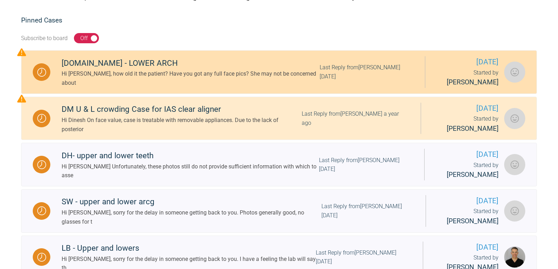 The height and width of the screenshot is (269, 558). Describe the element at coordinates (44, 38) in the screenshot. I see `div: Subscribe to board` at that location.